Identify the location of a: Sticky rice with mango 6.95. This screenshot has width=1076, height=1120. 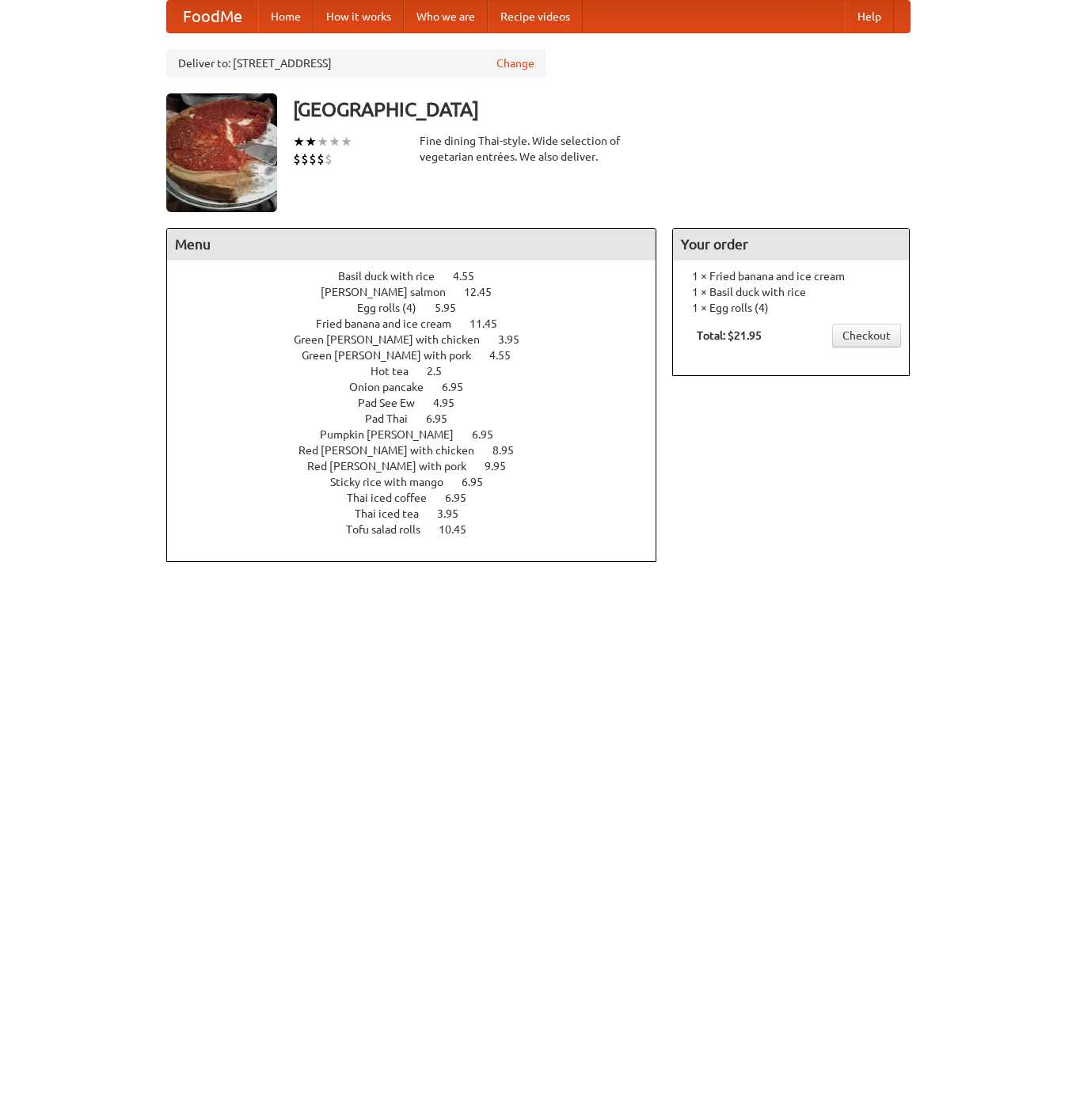
(421, 483).